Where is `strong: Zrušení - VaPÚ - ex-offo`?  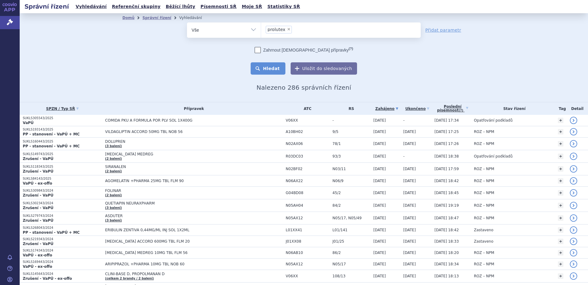 strong: Zrušení - VaPÚ - ex-offo is located at coordinates (47, 279).